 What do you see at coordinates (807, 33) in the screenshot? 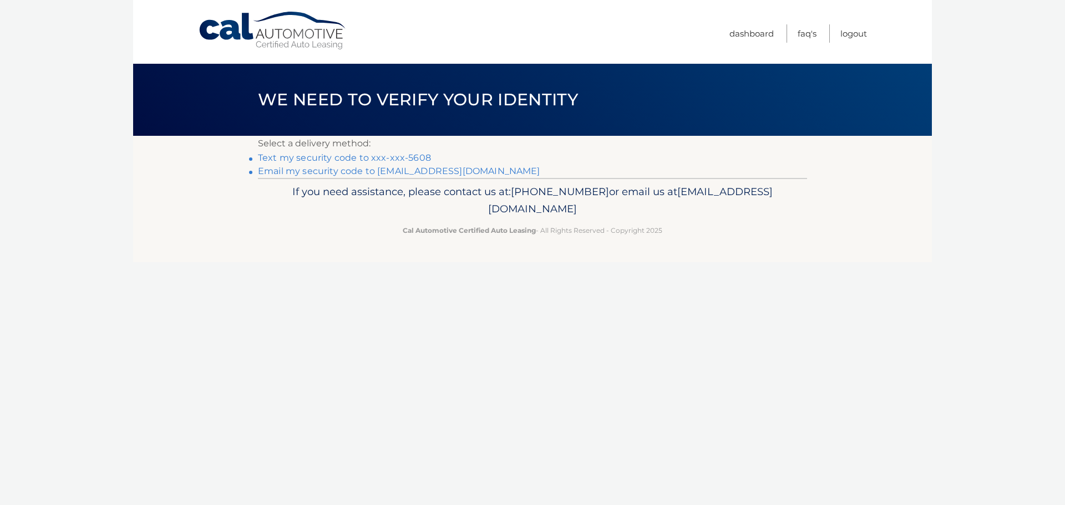
I see `a: FAQ's` at bounding box center [807, 33].